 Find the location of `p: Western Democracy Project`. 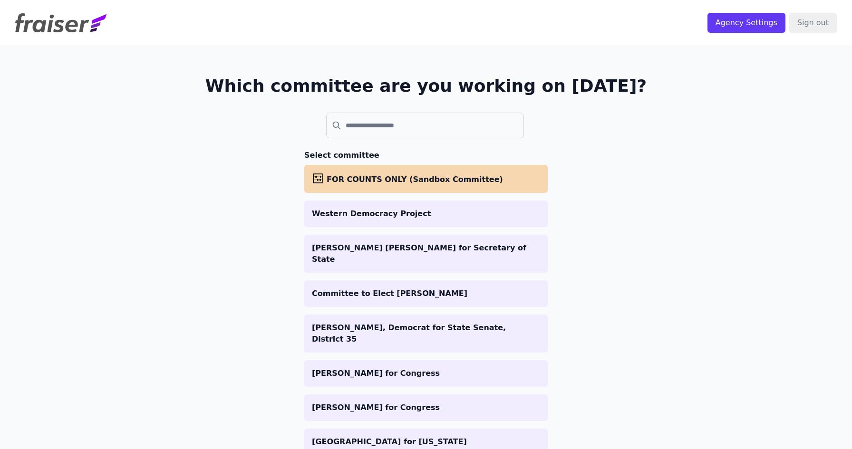

p: Western Democracy Project is located at coordinates (426, 214).